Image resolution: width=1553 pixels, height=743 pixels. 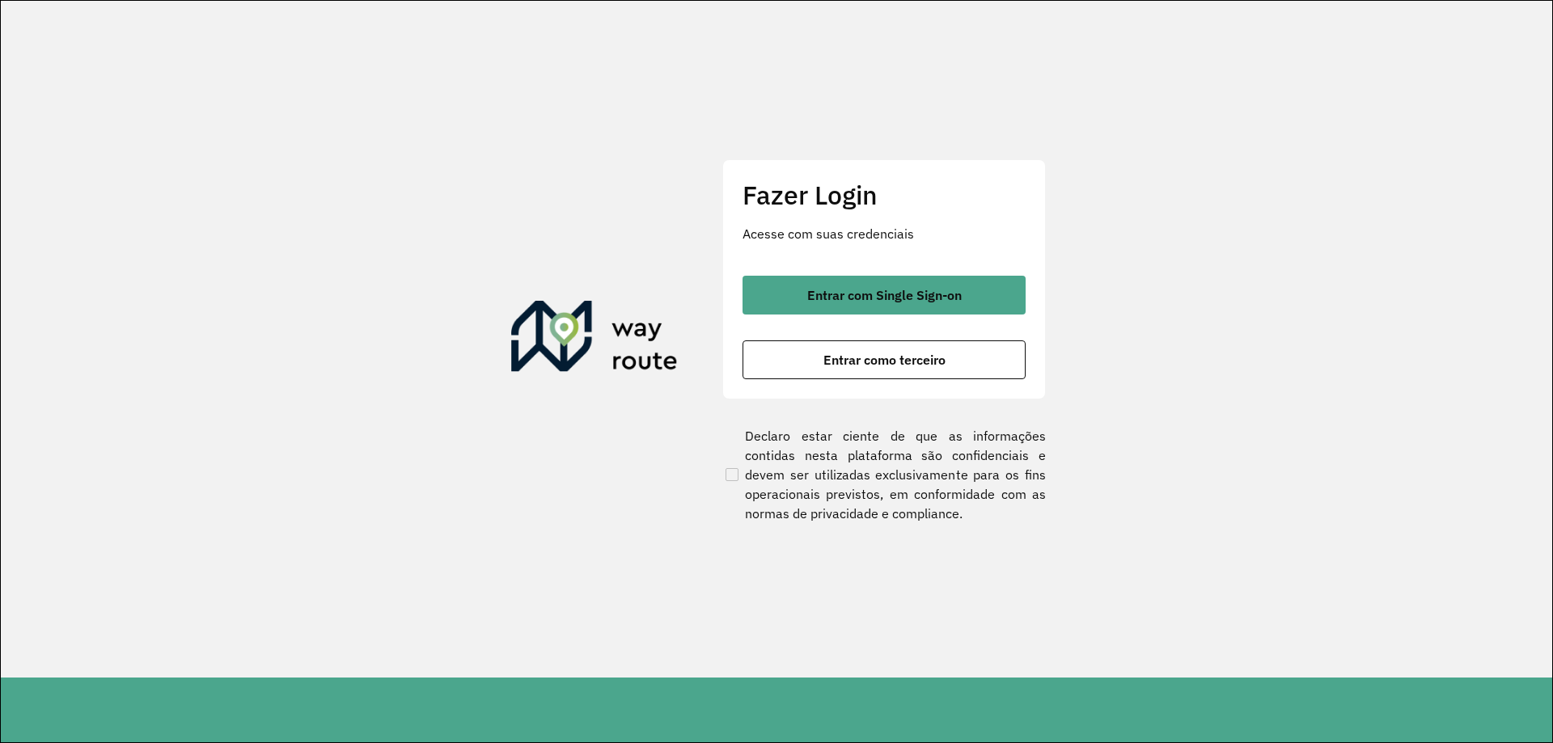 What do you see at coordinates (884, 234) in the screenshot?
I see `p: Acesse com suas credenciais` at bounding box center [884, 234].